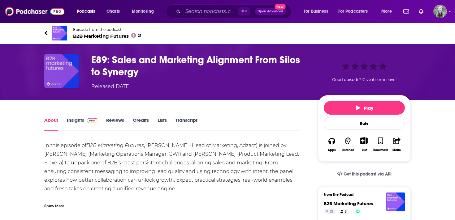  I want to click on img: User Profile, so click(440, 11).